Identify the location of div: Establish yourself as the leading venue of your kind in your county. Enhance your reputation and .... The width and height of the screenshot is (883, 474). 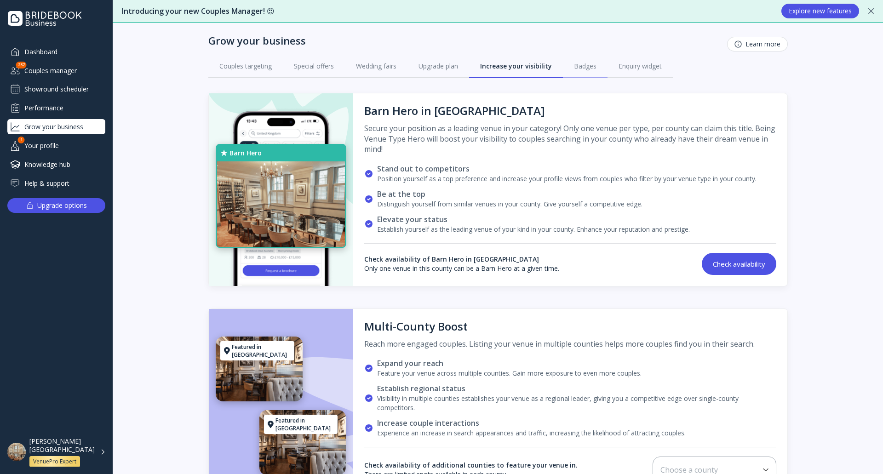
(533, 229).